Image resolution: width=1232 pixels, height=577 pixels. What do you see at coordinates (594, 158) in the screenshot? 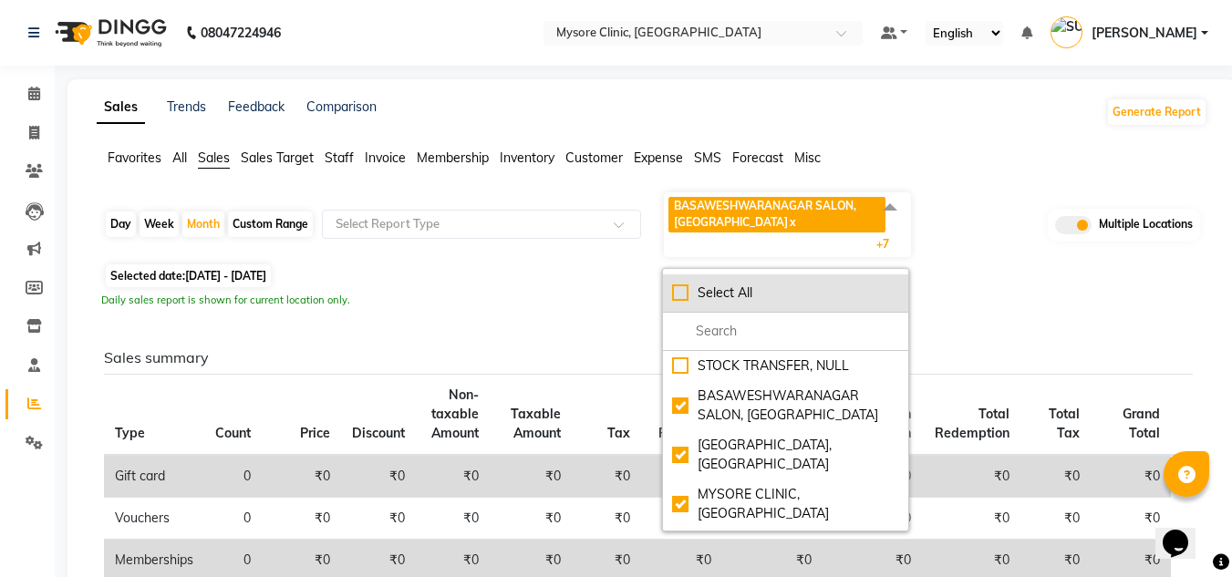
I see `span: Customer` at bounding box center [594, 158].